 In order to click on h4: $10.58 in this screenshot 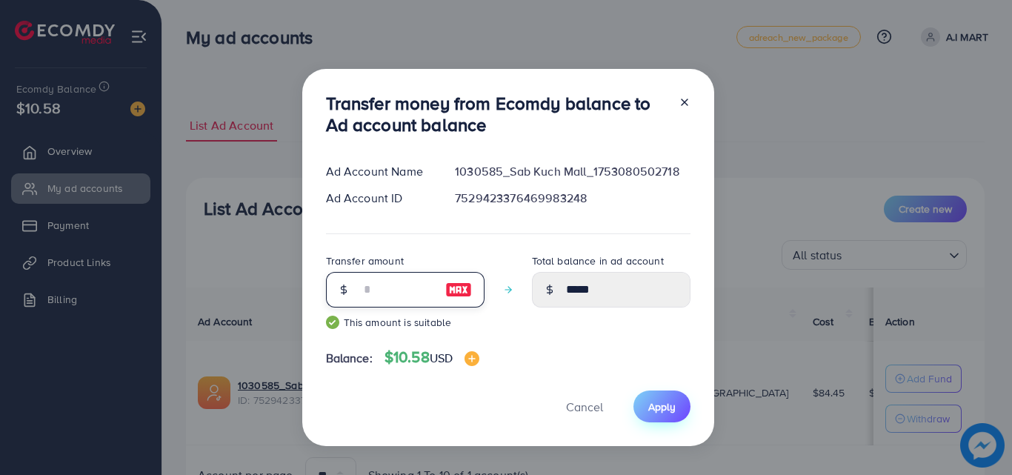, I will do `click(432, 357)`.